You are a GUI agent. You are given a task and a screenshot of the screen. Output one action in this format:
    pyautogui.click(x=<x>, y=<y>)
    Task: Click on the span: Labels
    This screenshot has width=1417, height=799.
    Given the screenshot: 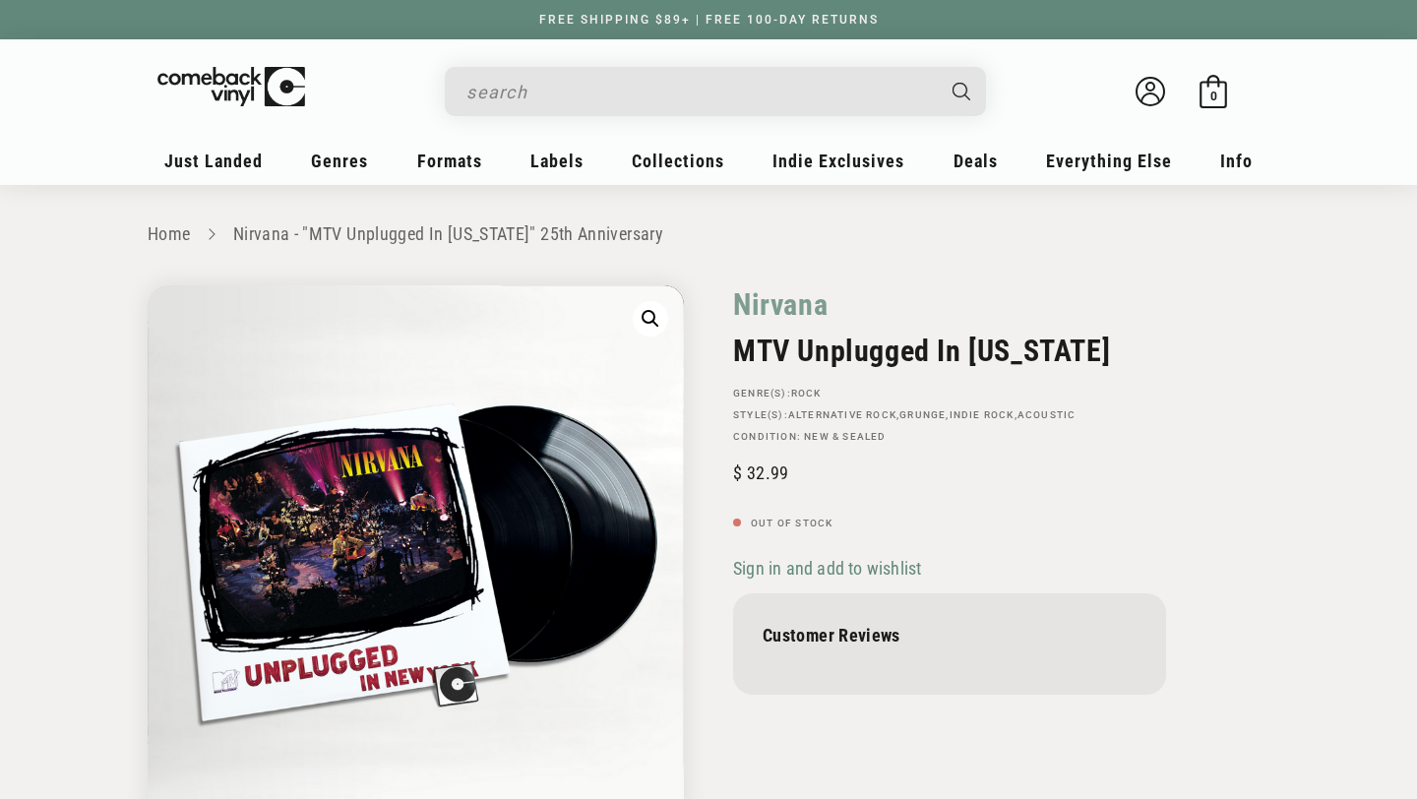 What is the action you would take?
    pyautogui.click(x=557, y=160)
    